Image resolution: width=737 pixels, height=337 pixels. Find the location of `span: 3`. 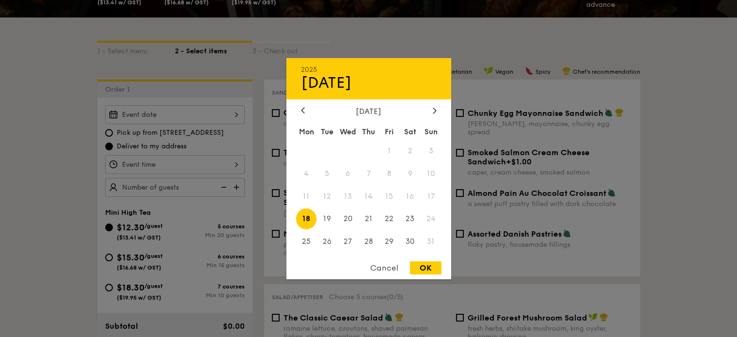

span: 3 is located at coordinates (431, 150).